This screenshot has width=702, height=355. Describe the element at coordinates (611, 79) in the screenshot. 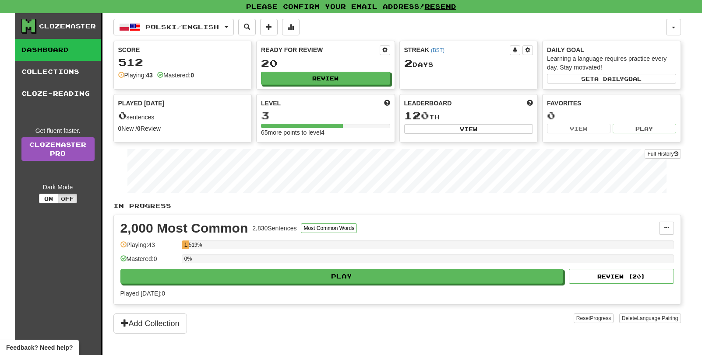

I see `button: Seta dailygoal` at that location.